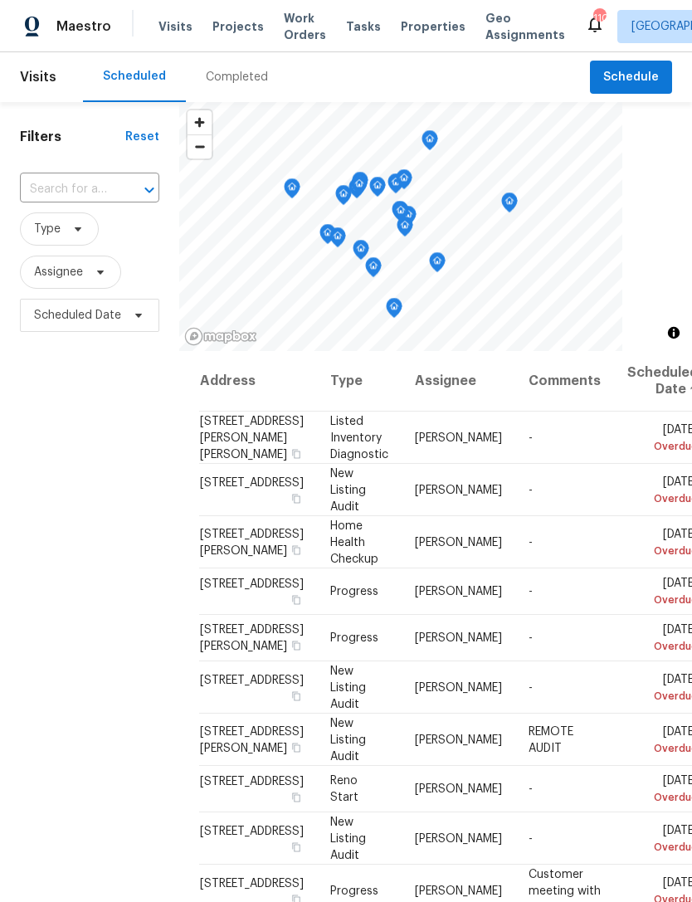 Image resolution: width=692 pixels, height=902 pixels. I want to click on button: Zoom in, so click(199, 122).